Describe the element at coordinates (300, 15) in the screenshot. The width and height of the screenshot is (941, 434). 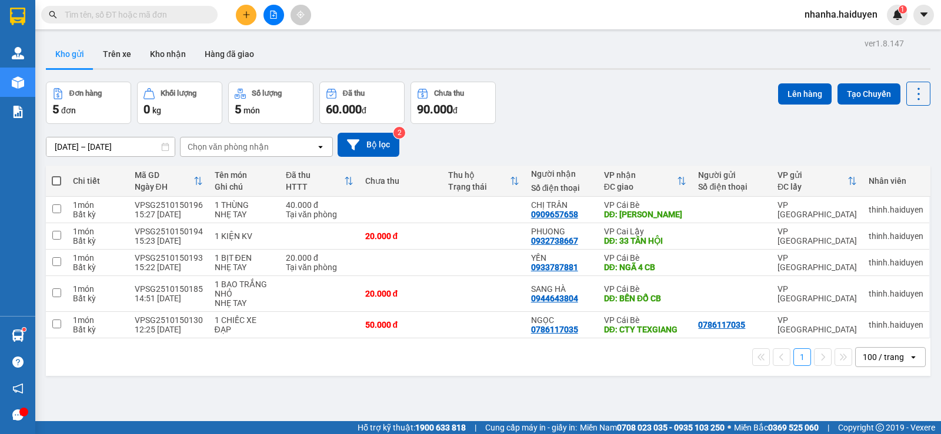
I see `button: aim` at that location.